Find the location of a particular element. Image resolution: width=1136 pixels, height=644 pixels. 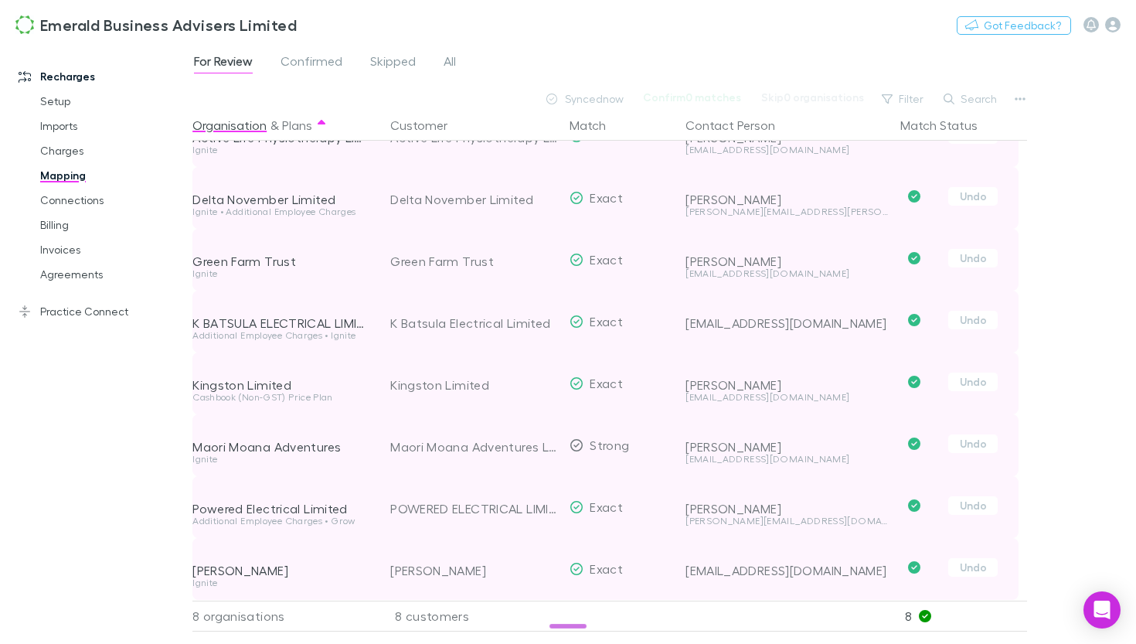

div: 8 organisations is located at coordinates (285, 616).